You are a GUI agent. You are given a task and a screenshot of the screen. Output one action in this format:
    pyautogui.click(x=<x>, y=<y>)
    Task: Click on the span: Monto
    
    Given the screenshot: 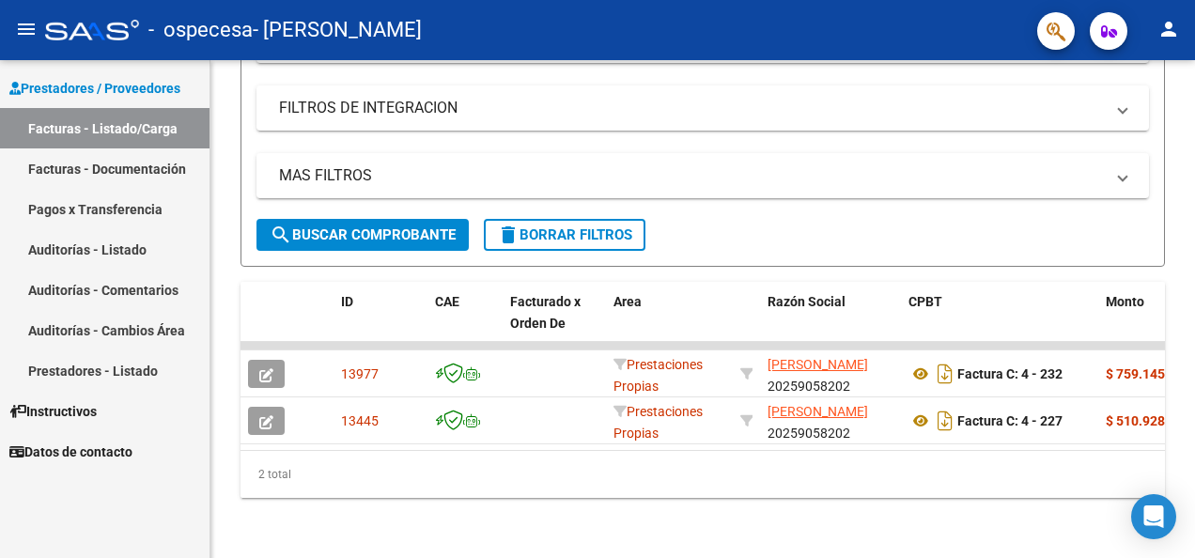 What is the action you would take?
    pyautogui.click(x=1124, y=302)
    